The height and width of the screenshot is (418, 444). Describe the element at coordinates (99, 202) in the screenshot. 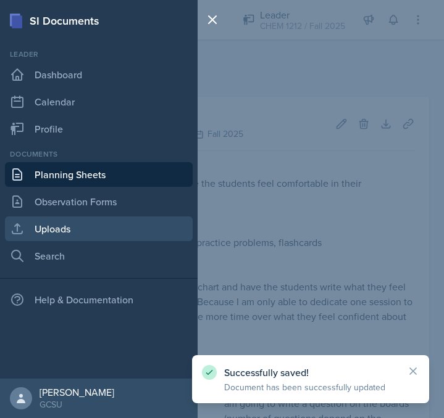

I see `a: Observation Forms` at that location.